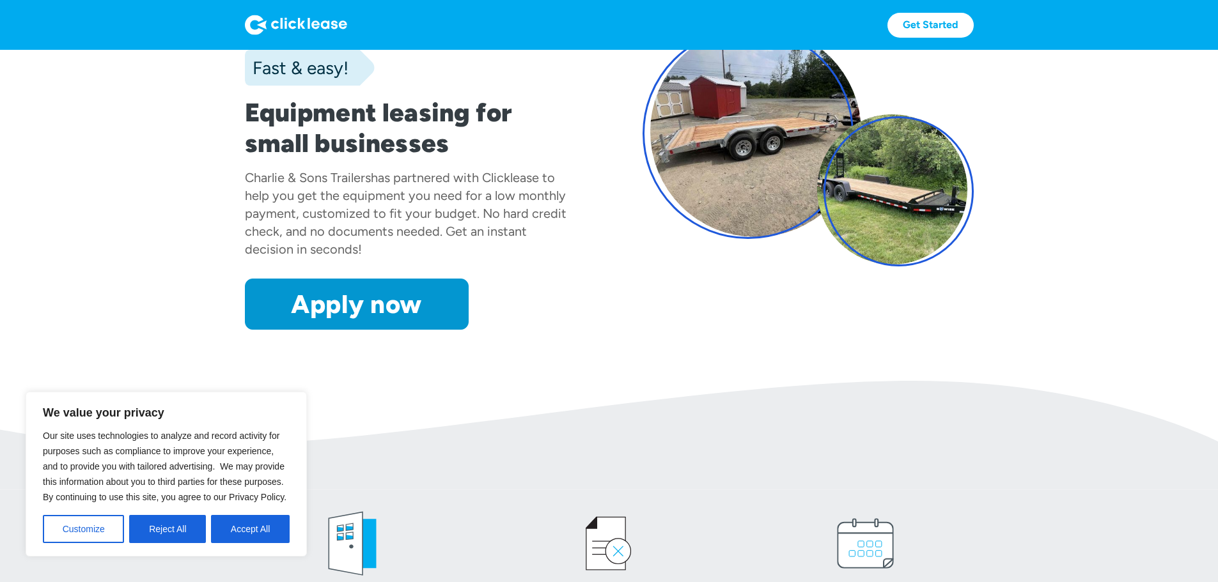 The image size is (1218, 582). What do you see at coordinates (296, 25) in the screenshot?
I see `img: Logo` at bounding box center [296, 25].